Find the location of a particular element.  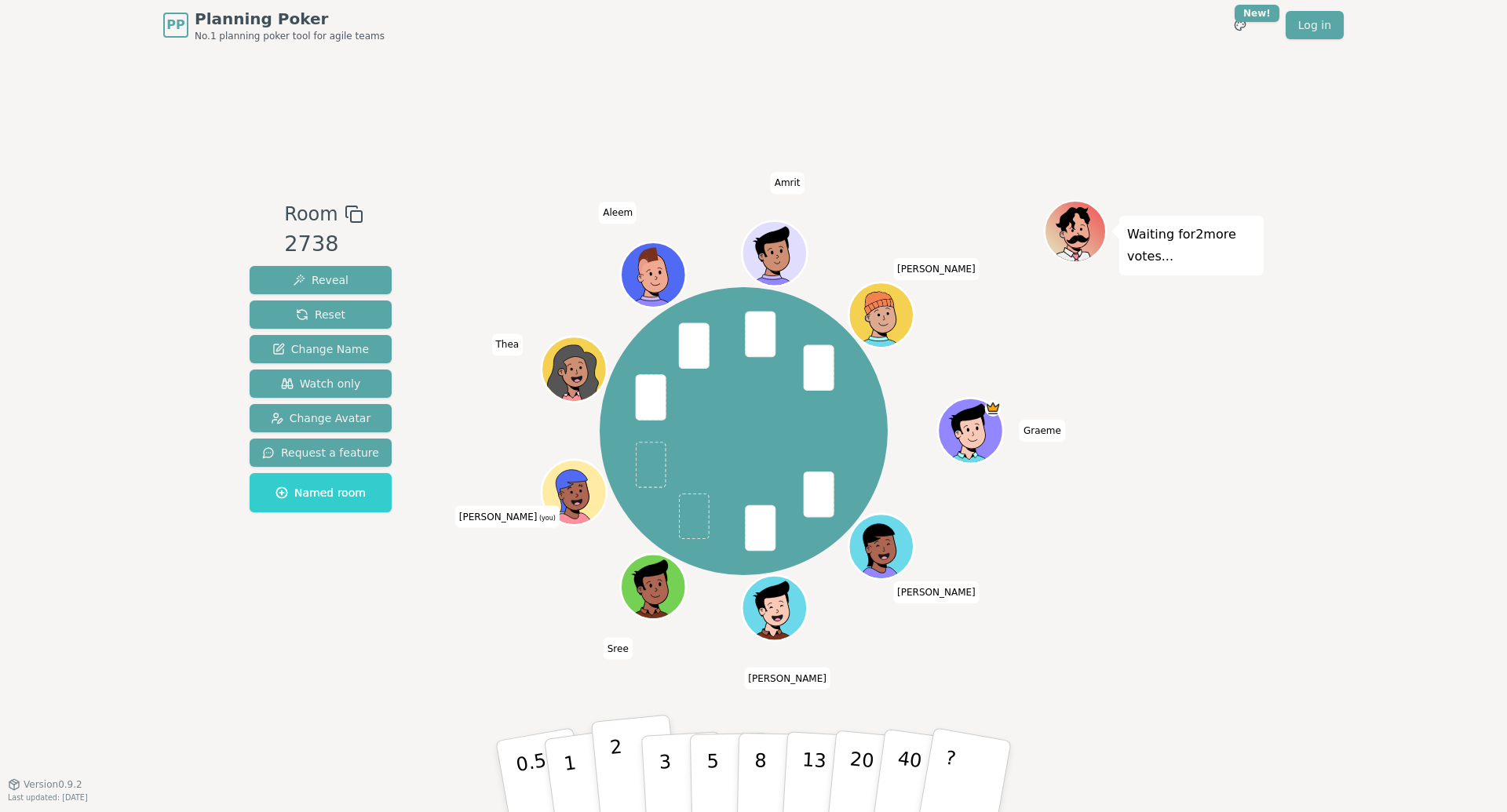

button: New! is located at coordinates (1240, 25).